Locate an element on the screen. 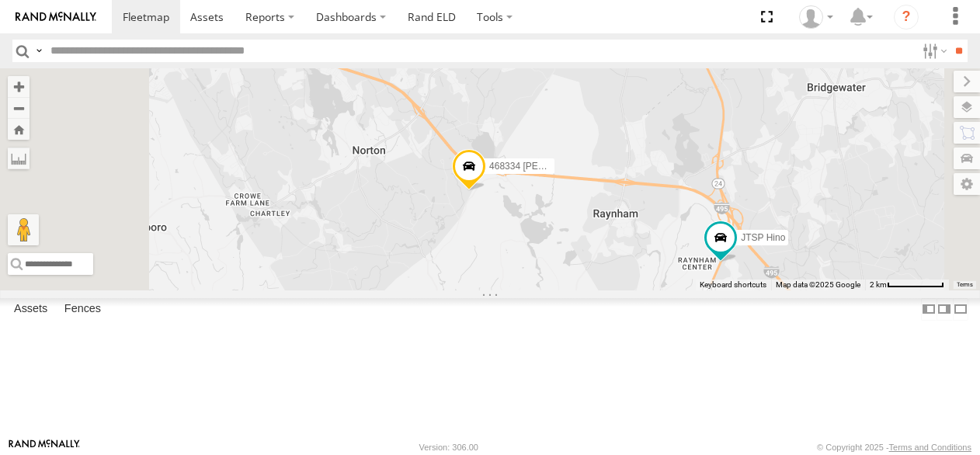 This screenshot has height=455, width=980. span: JTSP Hino is located at coordinates (762, 238).